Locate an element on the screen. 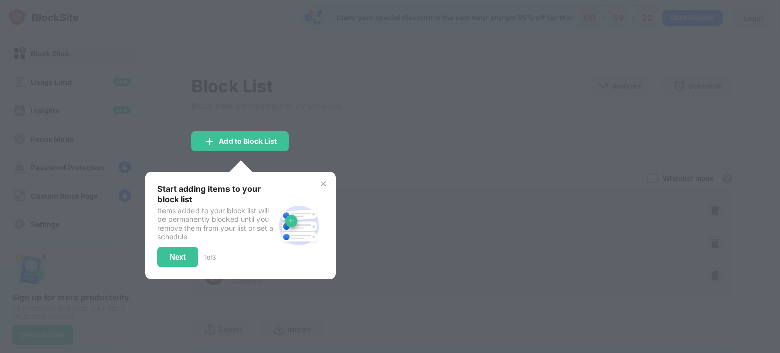  div: Start adding items to your block list is located at coordinates (216, 194).